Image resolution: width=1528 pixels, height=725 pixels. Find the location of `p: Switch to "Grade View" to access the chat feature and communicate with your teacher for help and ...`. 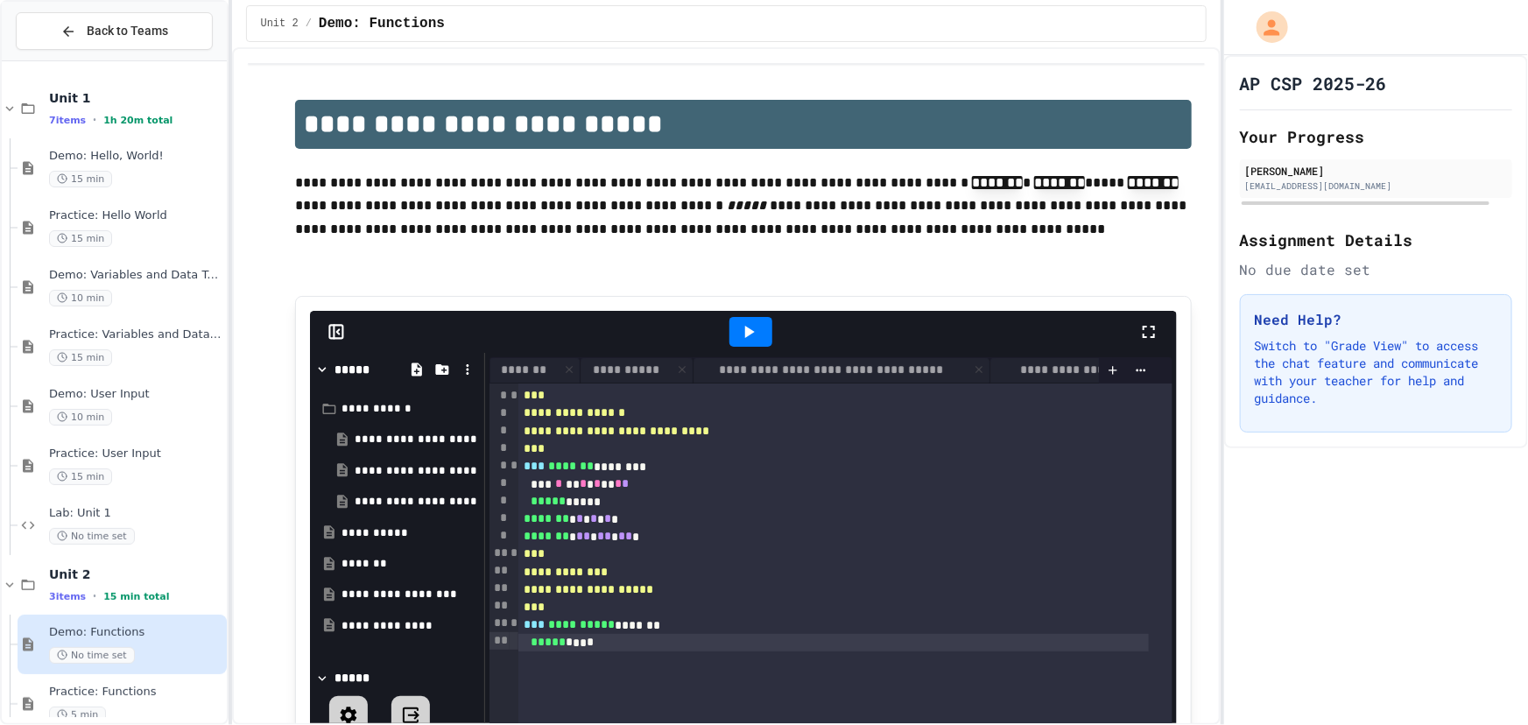

p: Switch to "Grade View" to access the chat feature and communicate with your teacher for help and ... is located at coordinates (1376, 372).